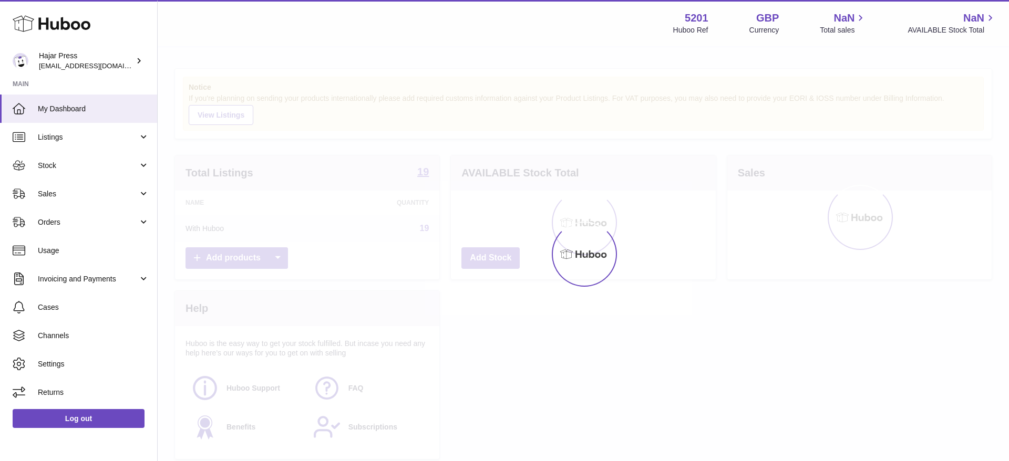  I want to click on span: AVAILABLE Stock Total, so click(952, 30).